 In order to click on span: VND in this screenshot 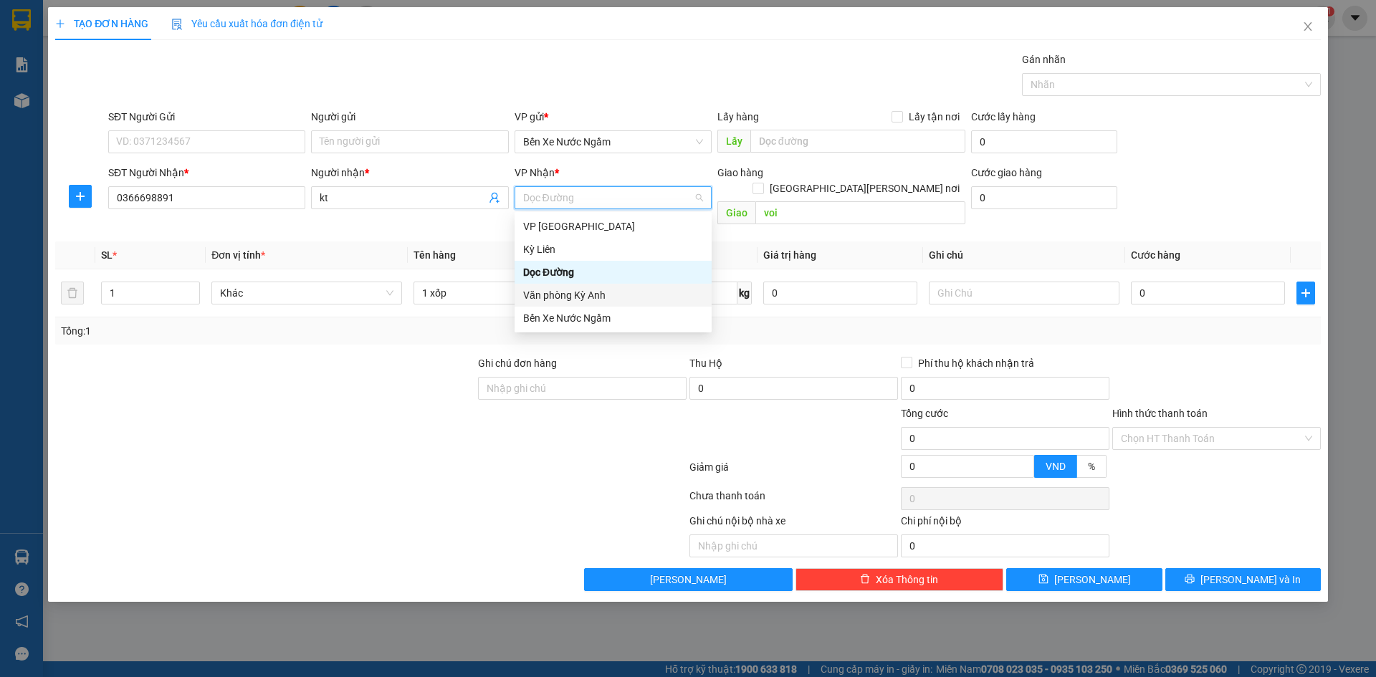, I will do `click(1056, 466)`.